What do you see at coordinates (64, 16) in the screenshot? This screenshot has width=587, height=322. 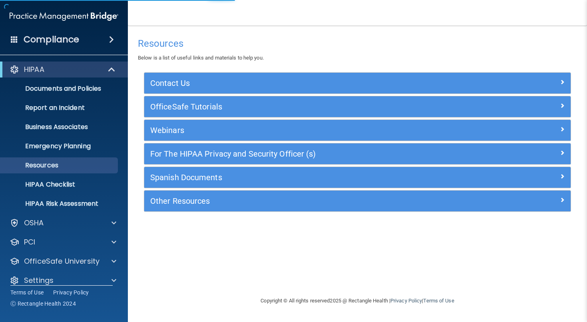 I see `img: PMB logo` at bounding box center [64, 16].